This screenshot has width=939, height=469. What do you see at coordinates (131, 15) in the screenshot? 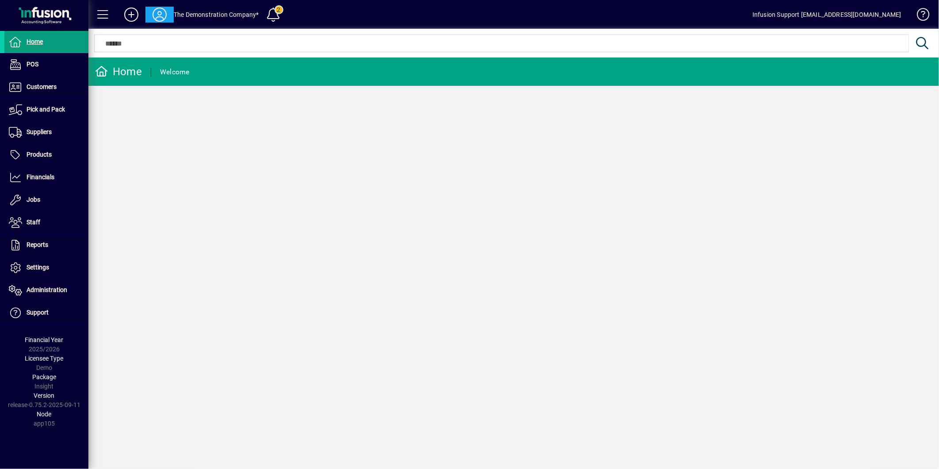
I see `button: Add` at bounding box center [131, 15].